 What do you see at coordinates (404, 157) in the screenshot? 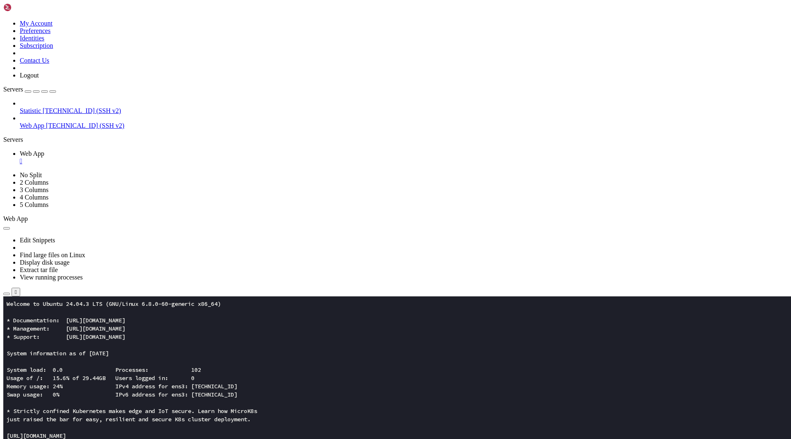
I see `a: Web App` at bounding box center [404, 157].